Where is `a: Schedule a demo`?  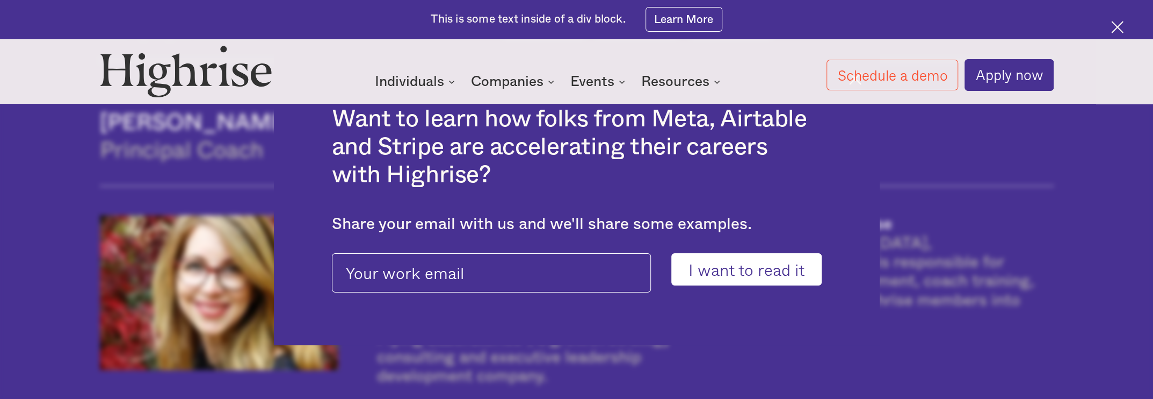 a: Schedule a demo is located at coordinates (892, 75).